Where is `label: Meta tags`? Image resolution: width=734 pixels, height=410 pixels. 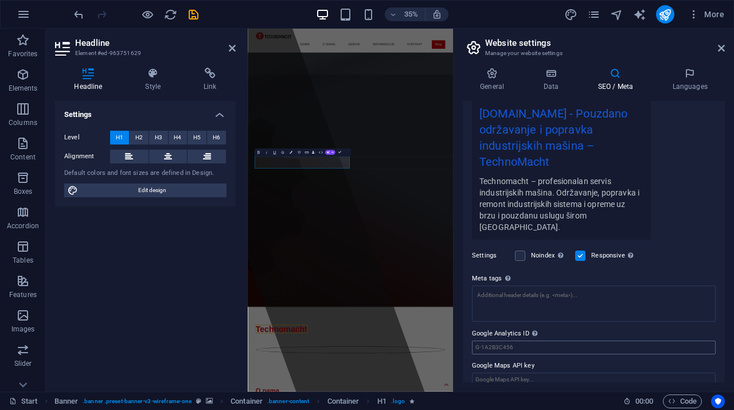 label: Meta tags is located at coordinates (594, 279).